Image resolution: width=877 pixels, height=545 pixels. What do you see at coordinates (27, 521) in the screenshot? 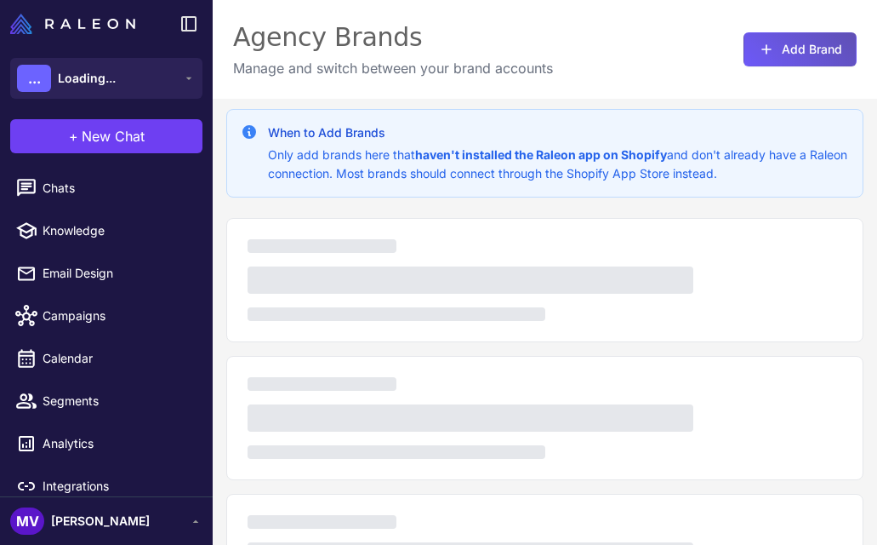
I see `div: MV` at bounding box center [27, 521].